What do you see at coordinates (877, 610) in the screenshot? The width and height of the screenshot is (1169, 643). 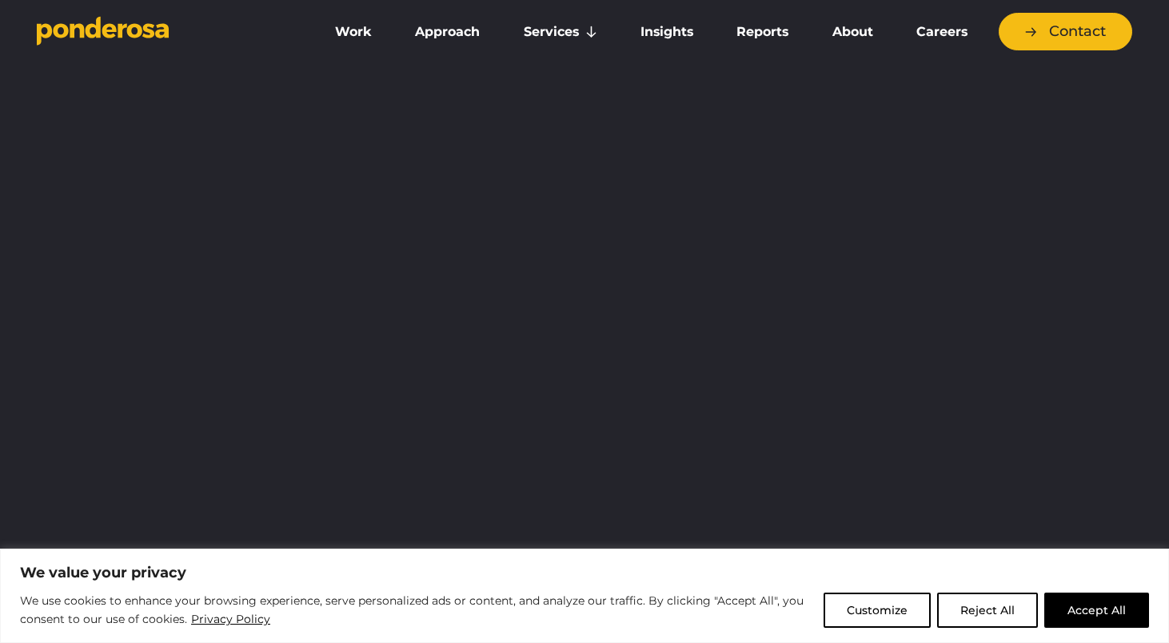 I see `button: Customize` at bounding box center [877, 610].